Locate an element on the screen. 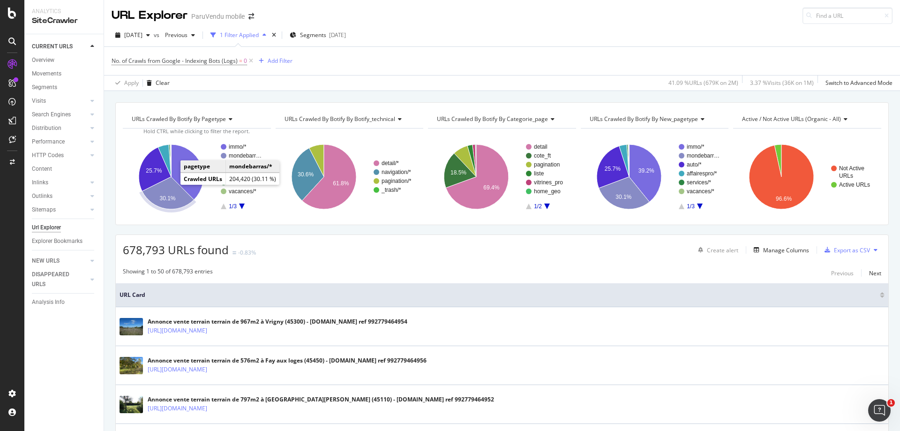  div: Search Engines is located at coordinates (51, 114).